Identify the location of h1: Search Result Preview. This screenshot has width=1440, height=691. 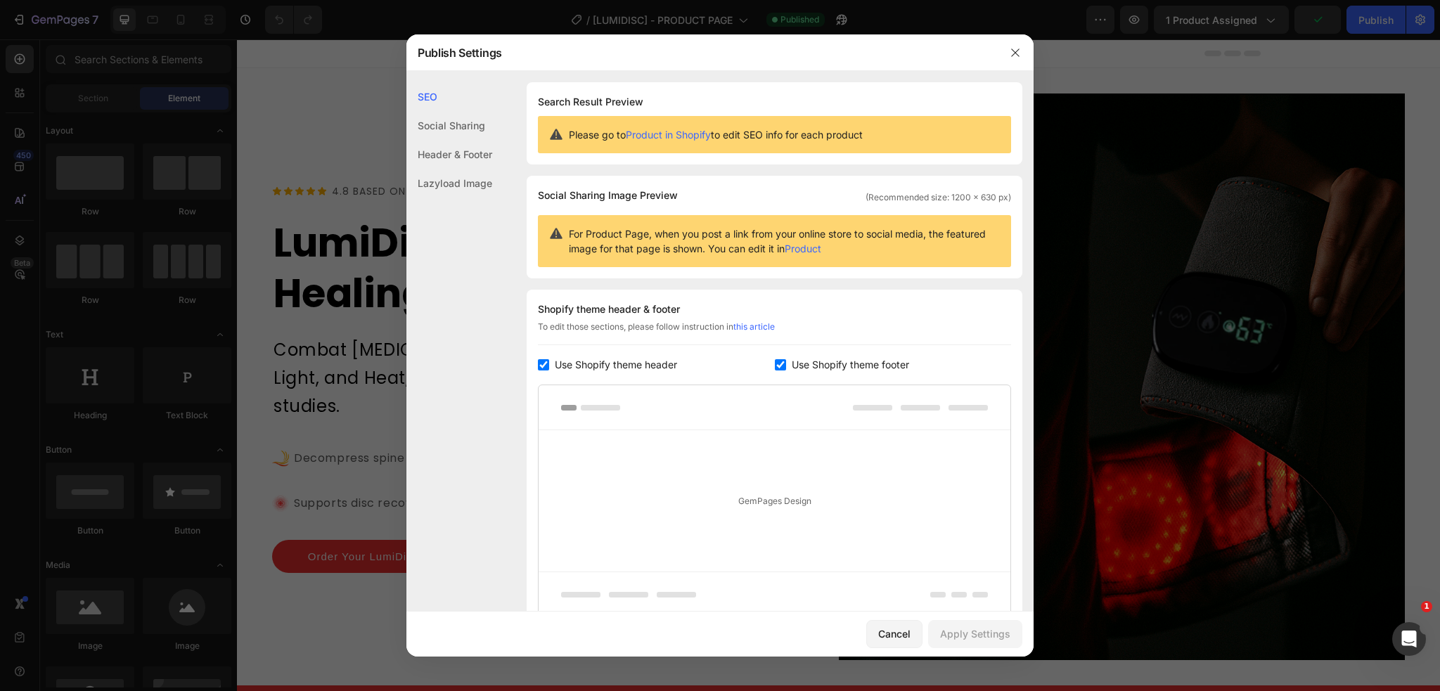
(774, 102).